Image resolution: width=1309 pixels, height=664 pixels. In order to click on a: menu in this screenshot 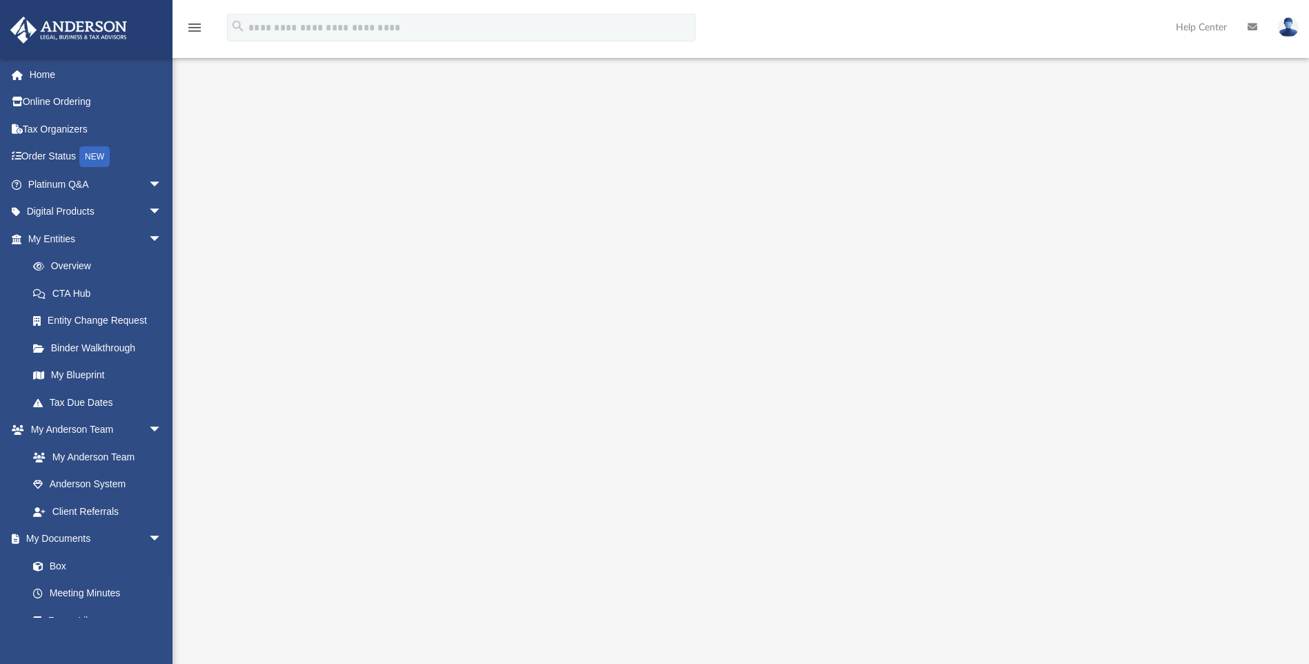, I will do `click(195, 31)`.